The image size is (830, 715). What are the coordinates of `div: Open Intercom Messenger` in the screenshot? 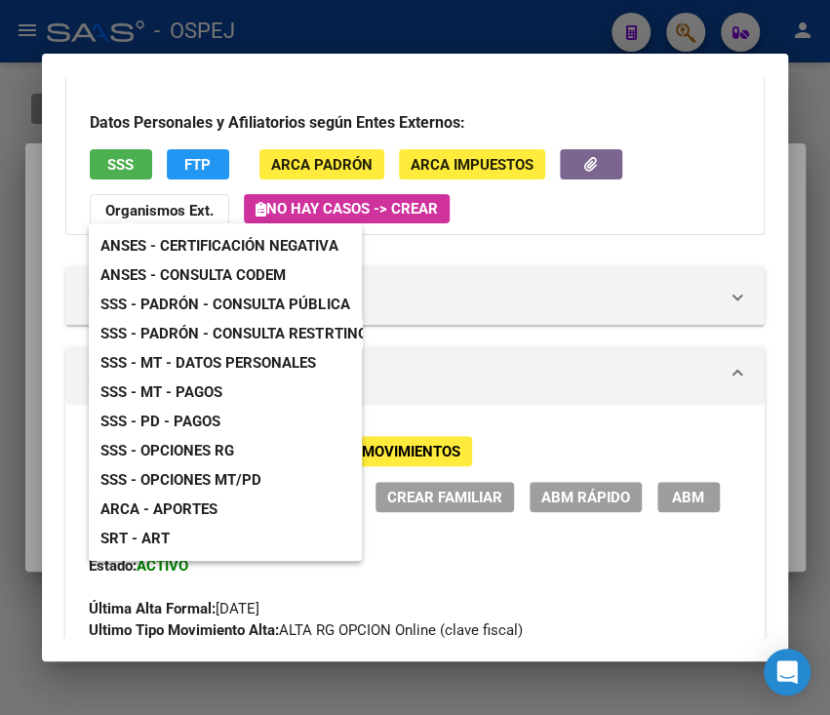 It's located at (787, 672).